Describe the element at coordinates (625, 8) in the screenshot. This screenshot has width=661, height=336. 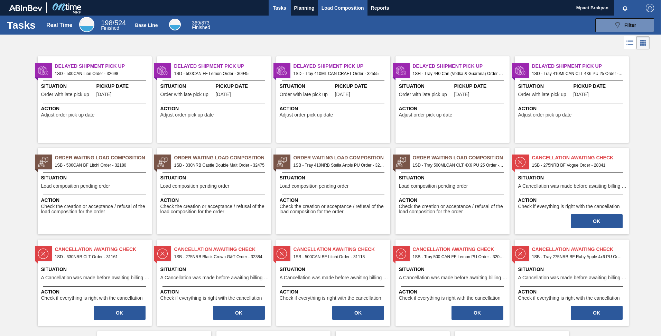
I see `button: Notifications` at that location.